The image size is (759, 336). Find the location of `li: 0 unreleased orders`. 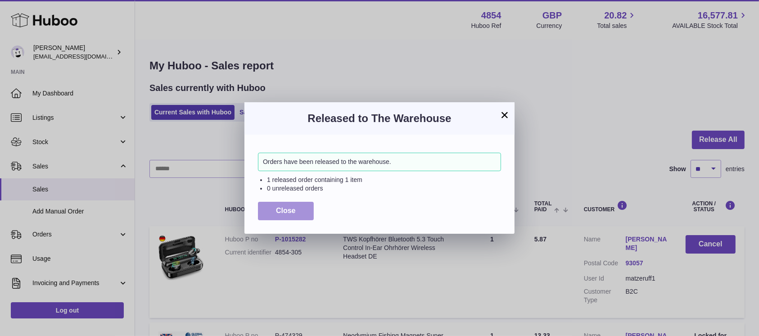

li: 0 unreleased orders is located at coordinates (384, 188).